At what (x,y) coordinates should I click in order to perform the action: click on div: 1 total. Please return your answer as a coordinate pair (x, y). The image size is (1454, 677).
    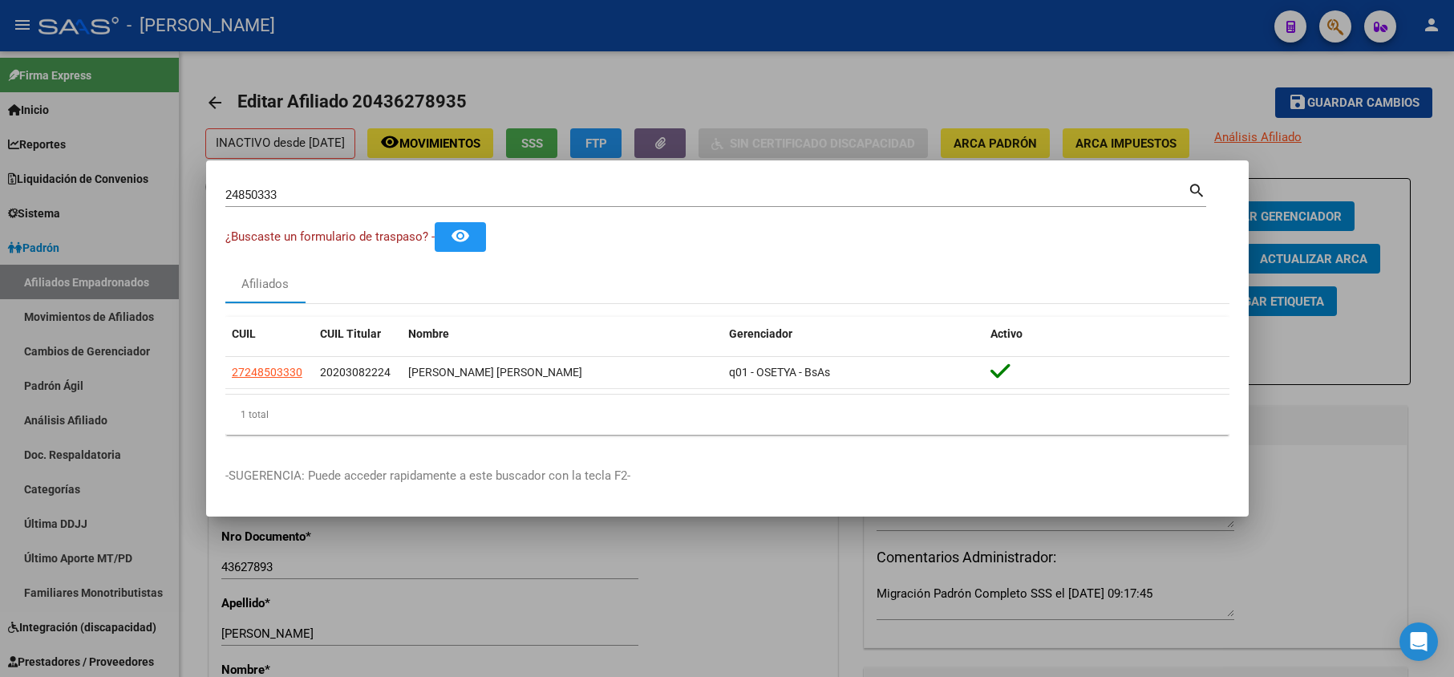
    Looking at the image, I should click on (728, 415).